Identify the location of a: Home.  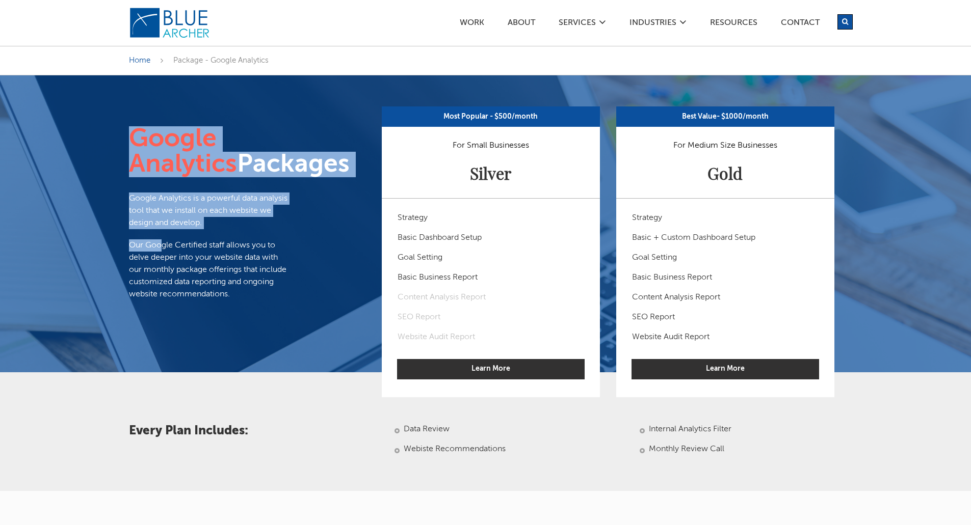
(140, 60).